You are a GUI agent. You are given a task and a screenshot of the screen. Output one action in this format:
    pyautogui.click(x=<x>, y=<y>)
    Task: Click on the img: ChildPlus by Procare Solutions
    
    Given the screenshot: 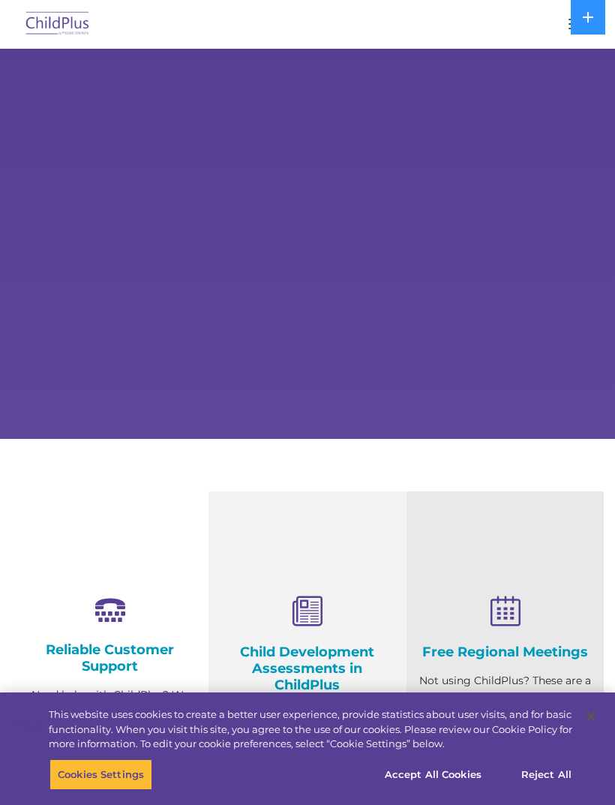 What is the action you would take?
    pyautogui.click(x=58, y=24)
    